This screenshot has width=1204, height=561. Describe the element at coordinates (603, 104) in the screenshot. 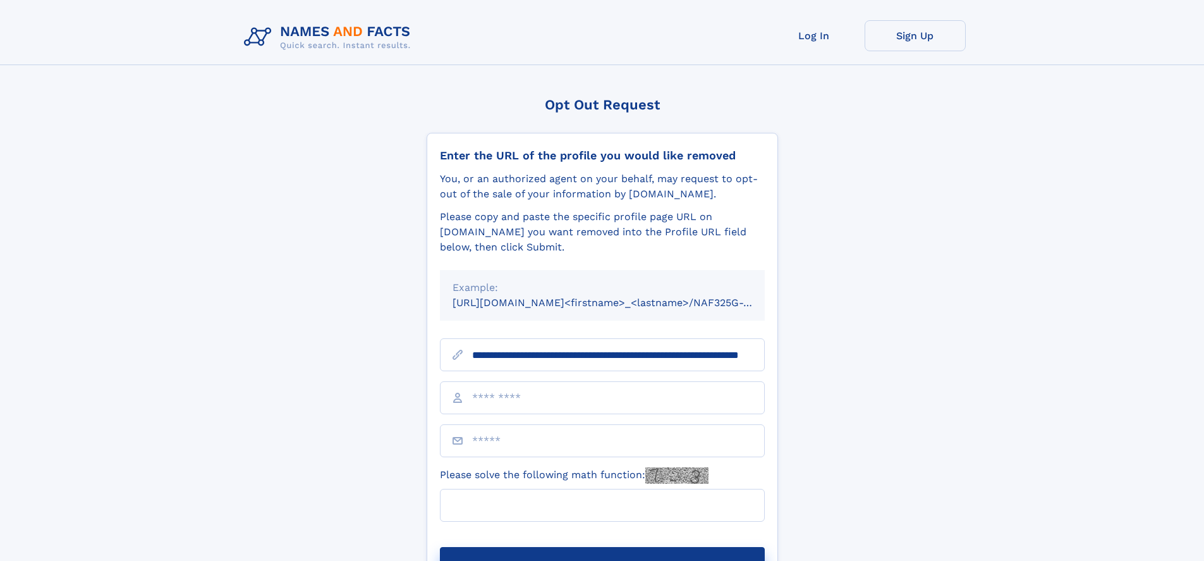

I see `div: Opt Out Request` at that location.